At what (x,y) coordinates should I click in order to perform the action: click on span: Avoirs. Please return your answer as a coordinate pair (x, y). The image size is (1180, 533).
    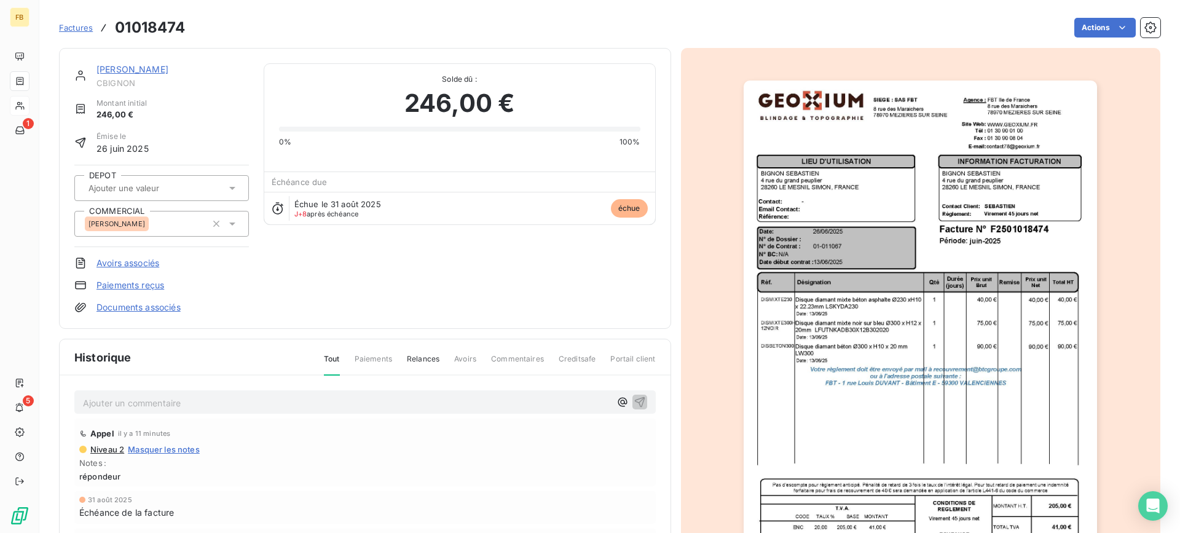
    Looking at the image, I should click on (465, 364).